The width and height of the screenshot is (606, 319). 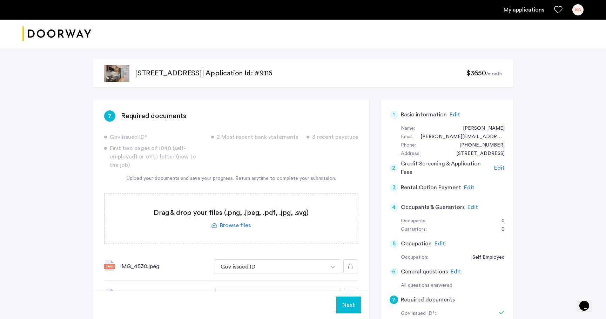 I want to click on div: 2, so click(x=394, y=168).